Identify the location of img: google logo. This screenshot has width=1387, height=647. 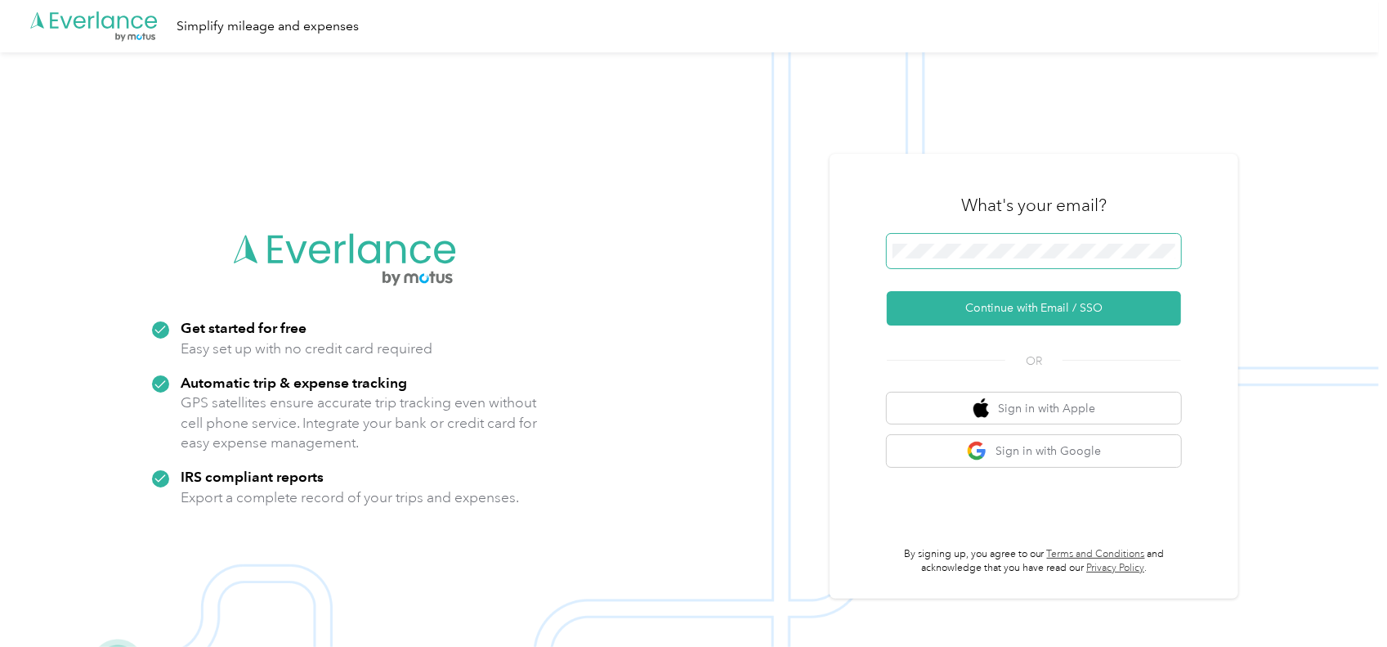
(977, 450).